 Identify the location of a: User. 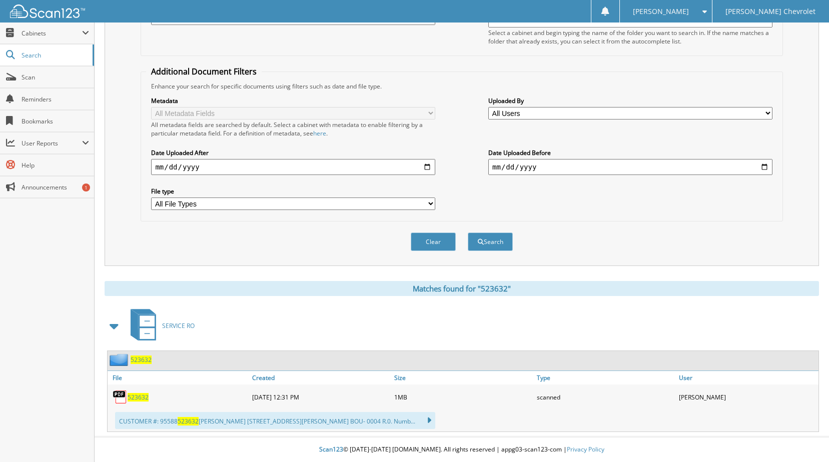
(747, 378).